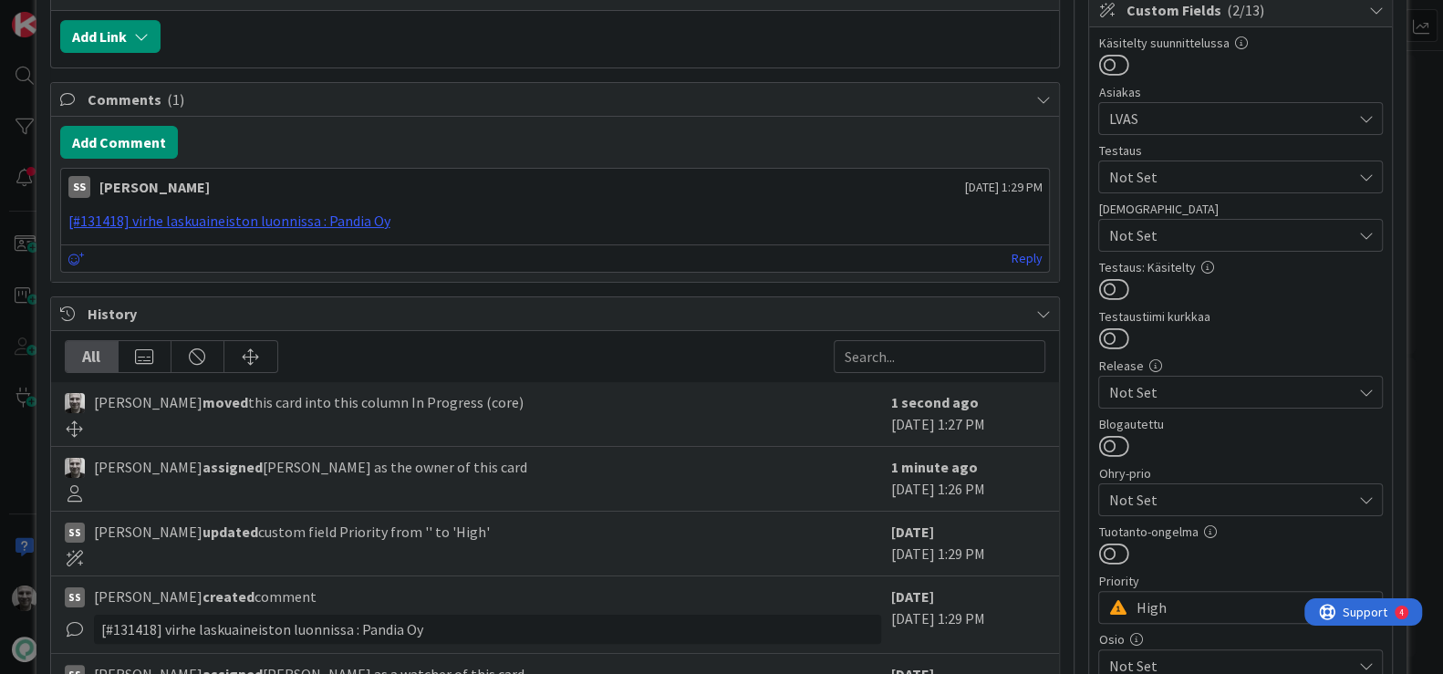 This screenshot has width=1443, height=674. What do you see at coordinates (1240, 267) in the screenshot?
I see `div: Testaus: Käsitelty` at bounding box center [1240, 267].